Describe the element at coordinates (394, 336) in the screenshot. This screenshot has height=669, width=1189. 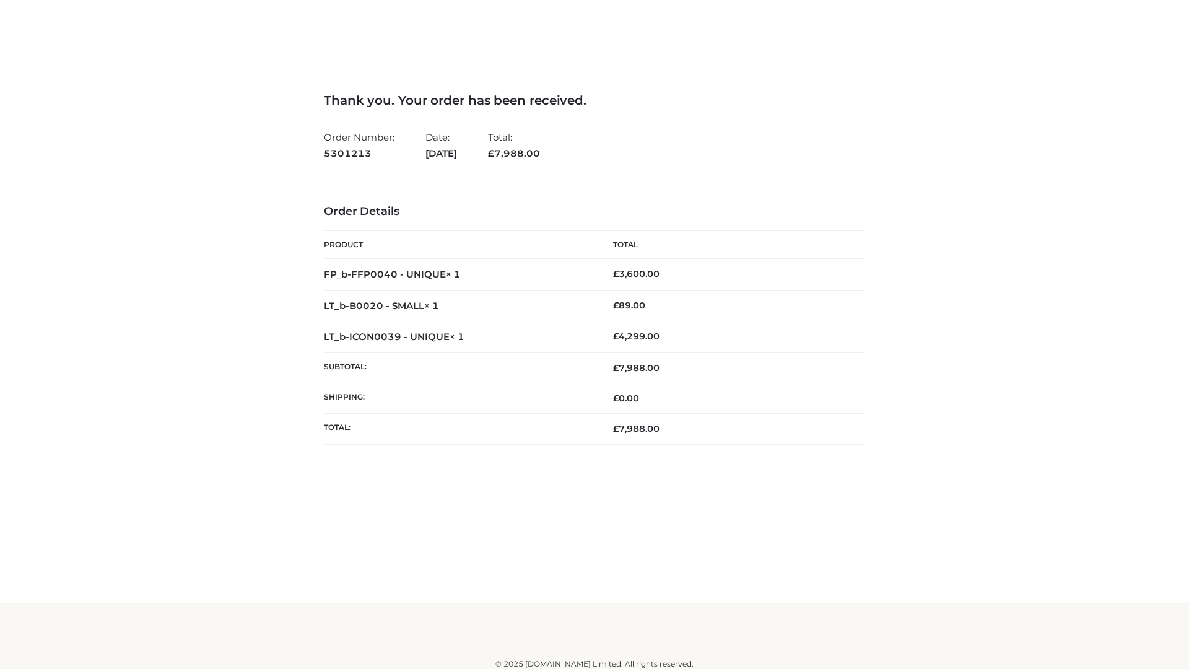
I see `strong: LT_b-ICON0039 - UNIQUE` at that location.